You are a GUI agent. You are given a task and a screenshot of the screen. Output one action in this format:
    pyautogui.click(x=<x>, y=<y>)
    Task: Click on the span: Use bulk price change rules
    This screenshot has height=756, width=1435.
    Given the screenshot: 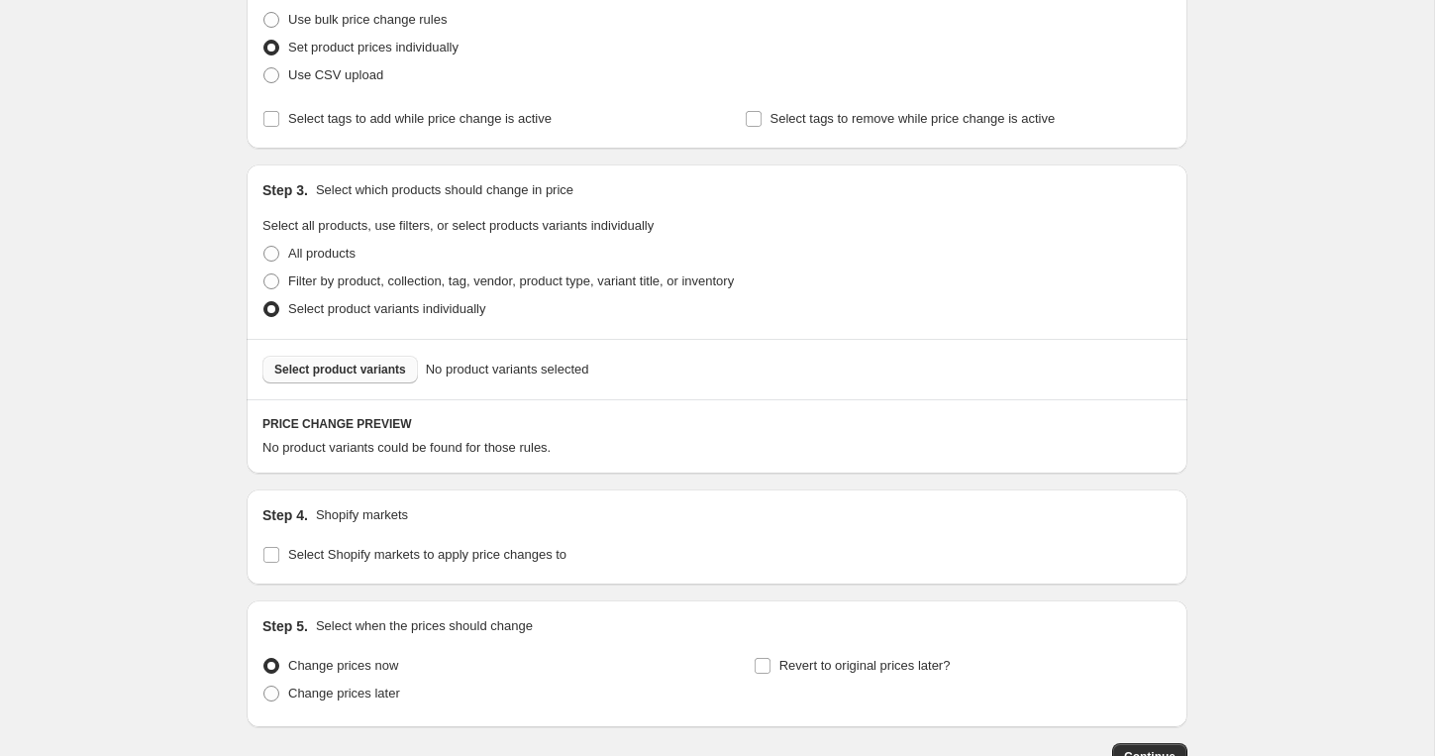 What is the action you would take?
    pyautogui.click(x=367, y=19)
    